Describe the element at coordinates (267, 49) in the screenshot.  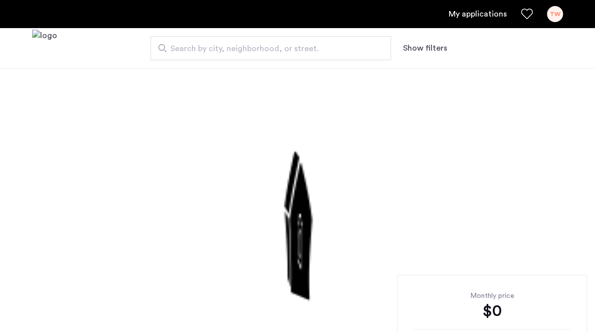
I see `span: Search by city, neighborhood, or street.` at that location.